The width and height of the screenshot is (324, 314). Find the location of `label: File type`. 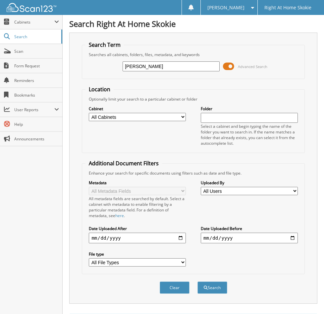

label: File type is located at coordinates (137, 254).